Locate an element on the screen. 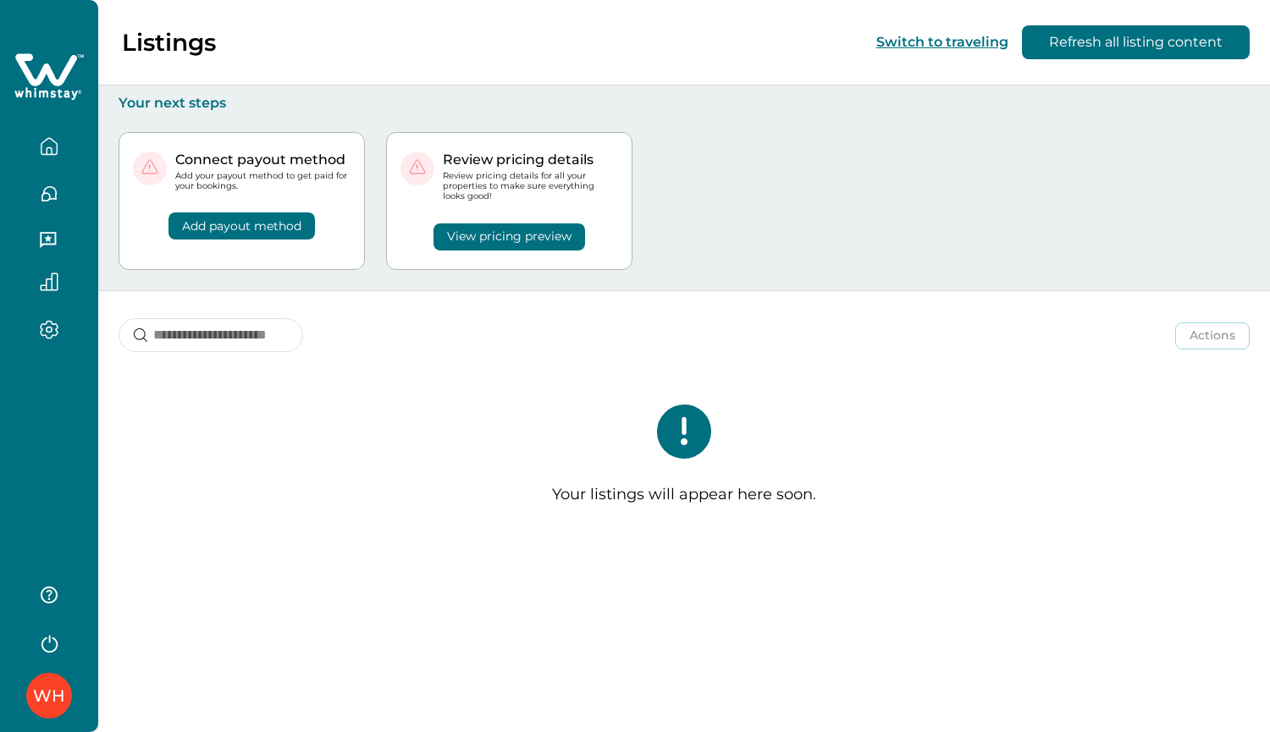  p: Your next steps is located at coordinates (684, 103).